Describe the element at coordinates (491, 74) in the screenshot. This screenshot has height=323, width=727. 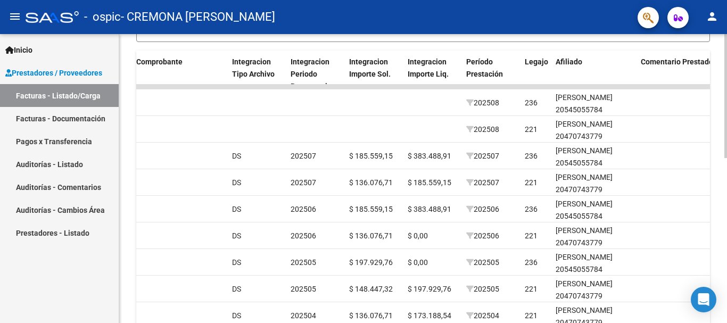
I see `datatable-header-cell: Período Prestación` at that location.